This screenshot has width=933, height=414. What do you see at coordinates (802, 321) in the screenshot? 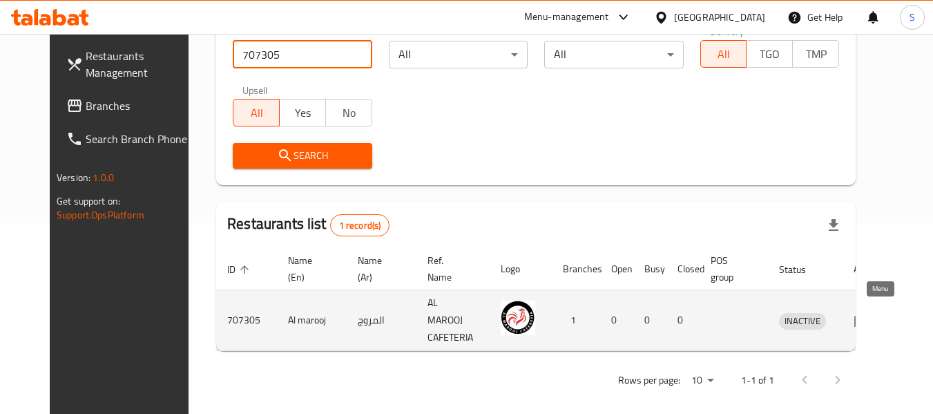
I see `div: INACTIVE` at bounding box center [802, 321].